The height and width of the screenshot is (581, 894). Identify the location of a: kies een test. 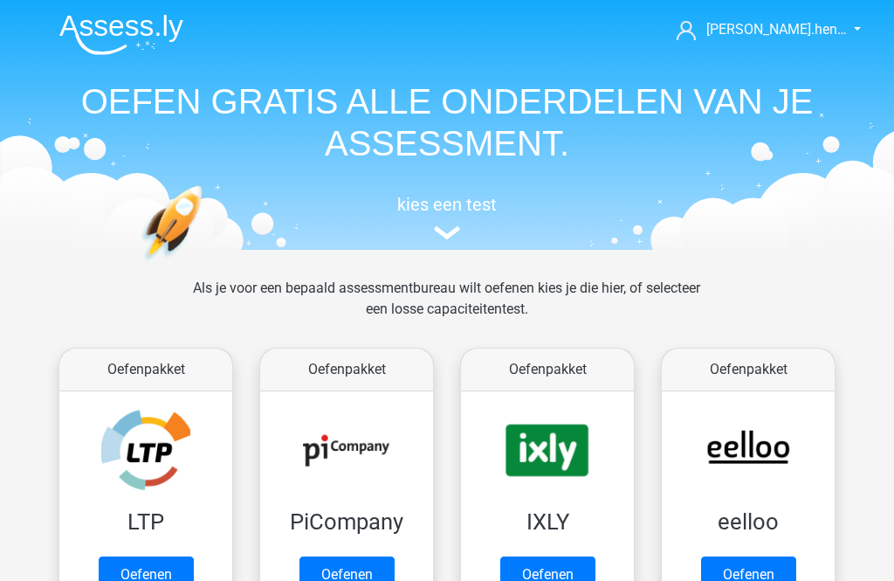
(447, 217).